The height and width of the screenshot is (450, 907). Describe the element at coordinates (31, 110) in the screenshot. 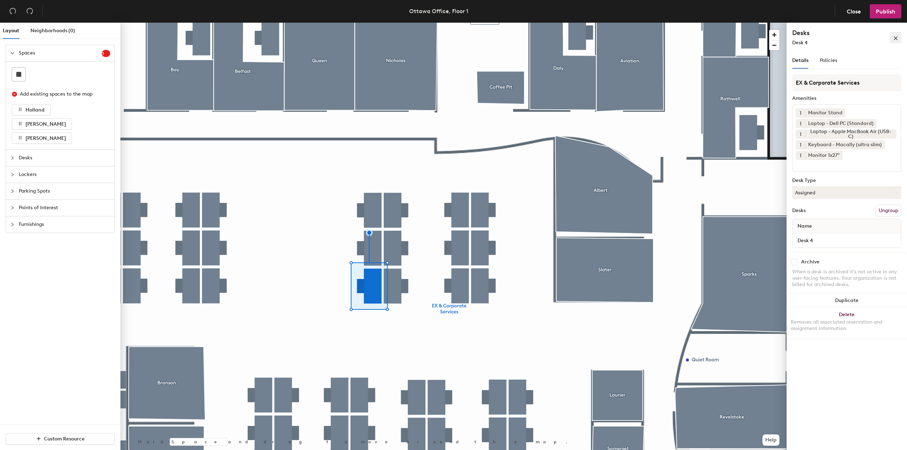

I see `button: Holland` at that location.